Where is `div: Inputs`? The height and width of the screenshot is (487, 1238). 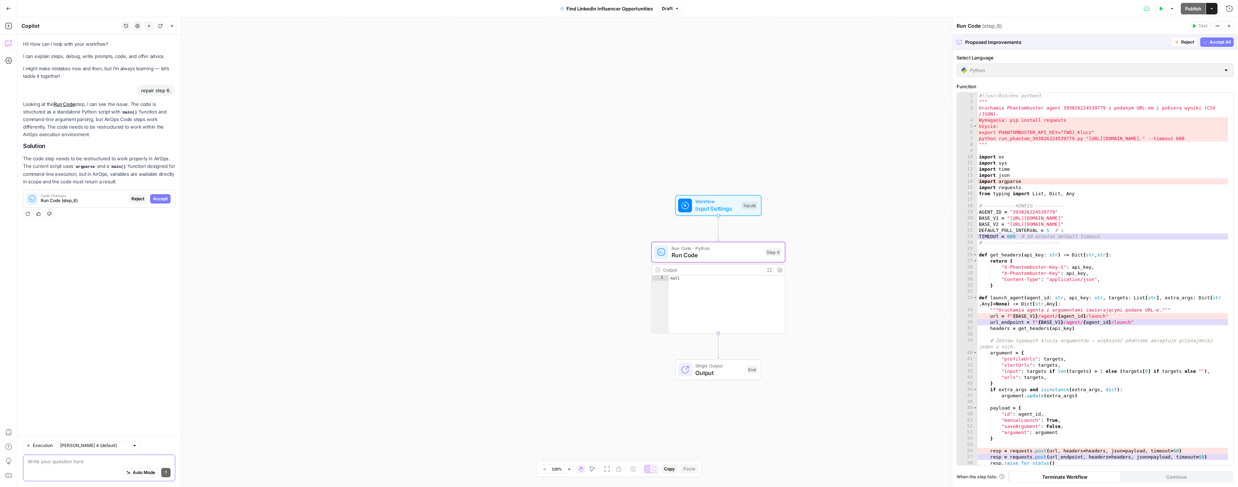
div: Inputs is located at coordinates (750, 206).